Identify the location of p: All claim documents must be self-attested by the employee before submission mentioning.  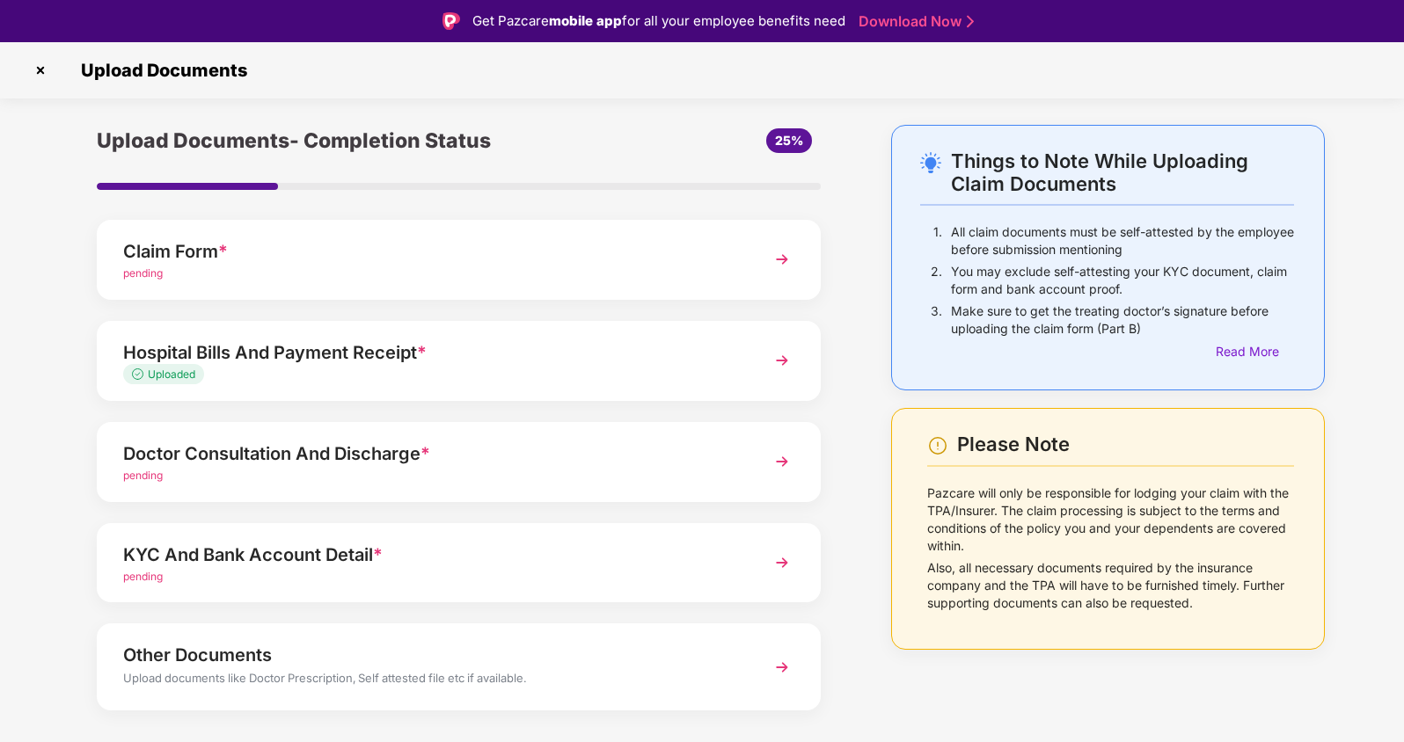
(1123, 241).